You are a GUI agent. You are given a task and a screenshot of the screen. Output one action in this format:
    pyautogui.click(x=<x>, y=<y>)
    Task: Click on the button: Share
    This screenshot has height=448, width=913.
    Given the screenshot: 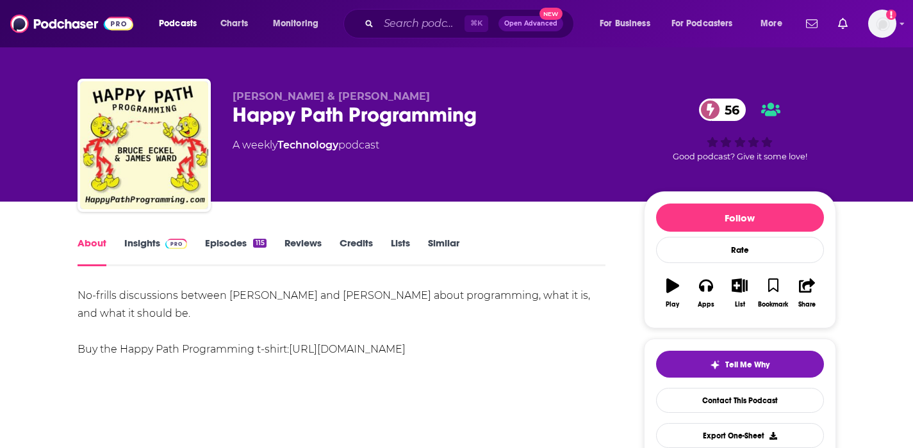 What is the action you would take?
    pyautogui.click(x=806, y=293)
    